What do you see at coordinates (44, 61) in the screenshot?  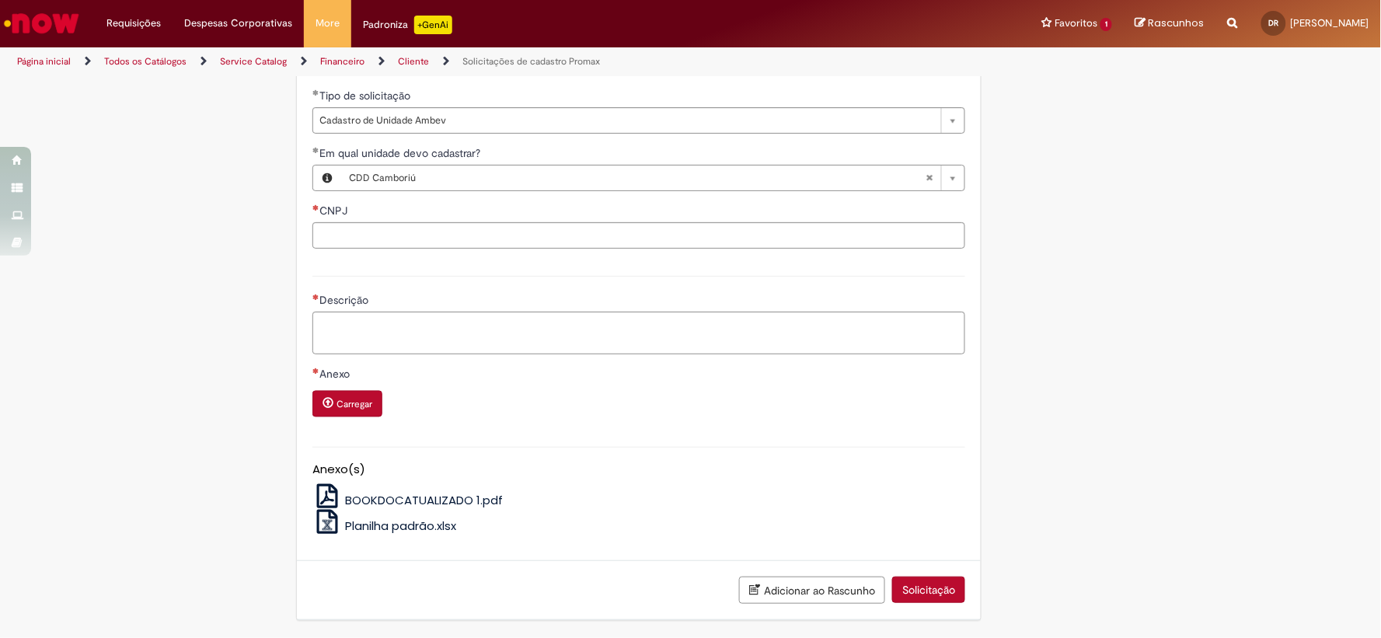 I see `a: Página inicial` at bounding box center [44, 61].